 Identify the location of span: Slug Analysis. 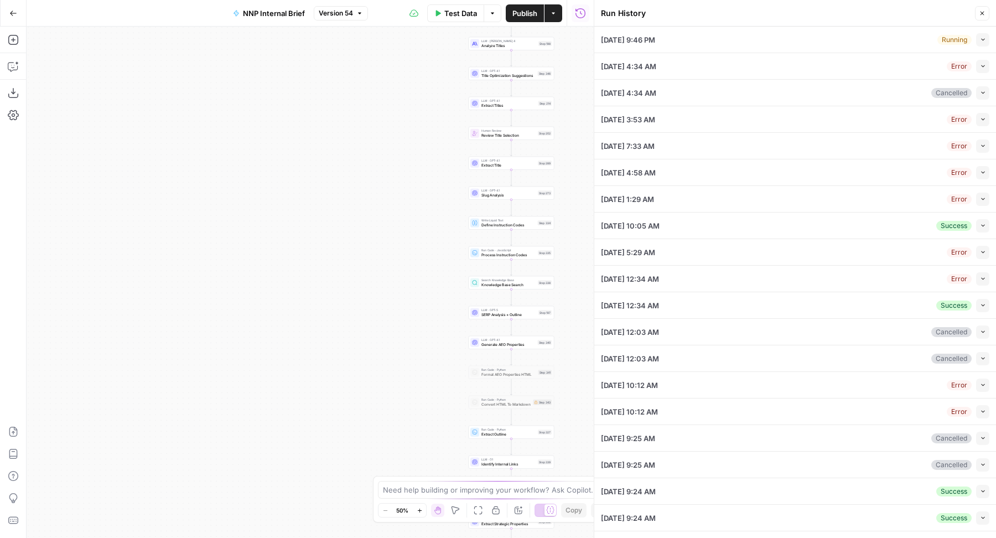
(509, 195).